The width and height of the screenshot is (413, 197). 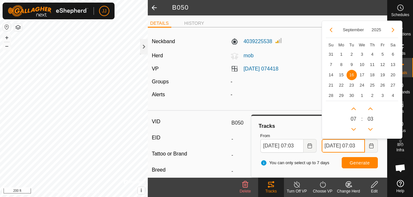 I want to click on img: Signal strength, so click(x=279, y=41).